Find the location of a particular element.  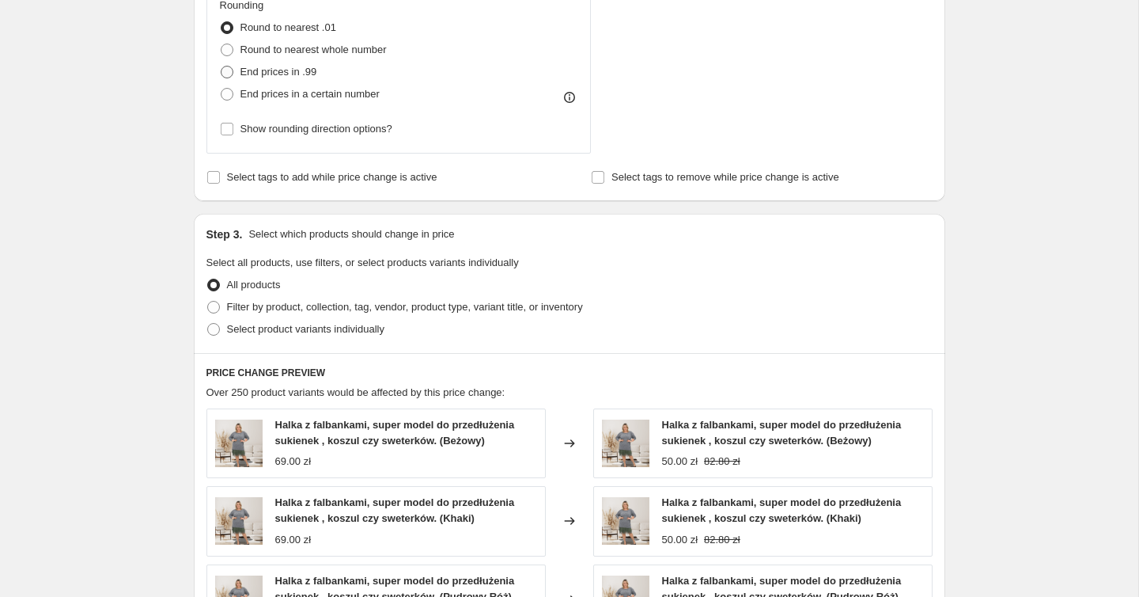

span: Show rounding direction options? is located at coordinates (317, 128).